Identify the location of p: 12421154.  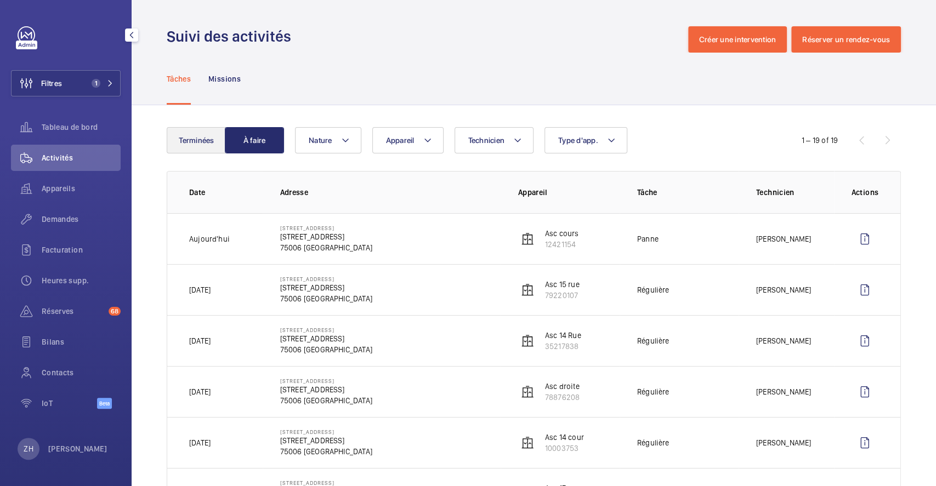
(562, 245).